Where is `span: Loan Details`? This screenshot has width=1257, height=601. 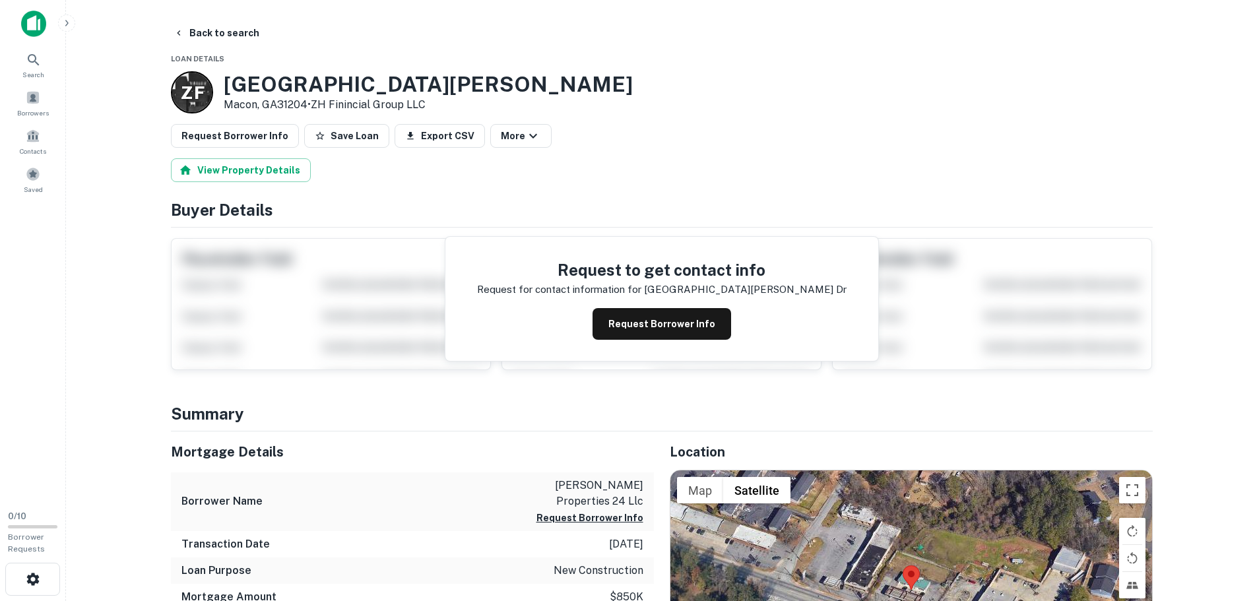 span: Loan Details is located at coordinates (197, 59).